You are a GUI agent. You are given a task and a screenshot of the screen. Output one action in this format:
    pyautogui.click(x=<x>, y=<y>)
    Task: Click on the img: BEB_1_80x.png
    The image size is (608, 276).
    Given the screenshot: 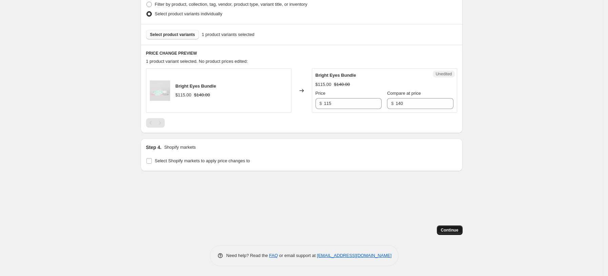 What is the action you would take?
    pyautogui.click(x=160, y=90)
    